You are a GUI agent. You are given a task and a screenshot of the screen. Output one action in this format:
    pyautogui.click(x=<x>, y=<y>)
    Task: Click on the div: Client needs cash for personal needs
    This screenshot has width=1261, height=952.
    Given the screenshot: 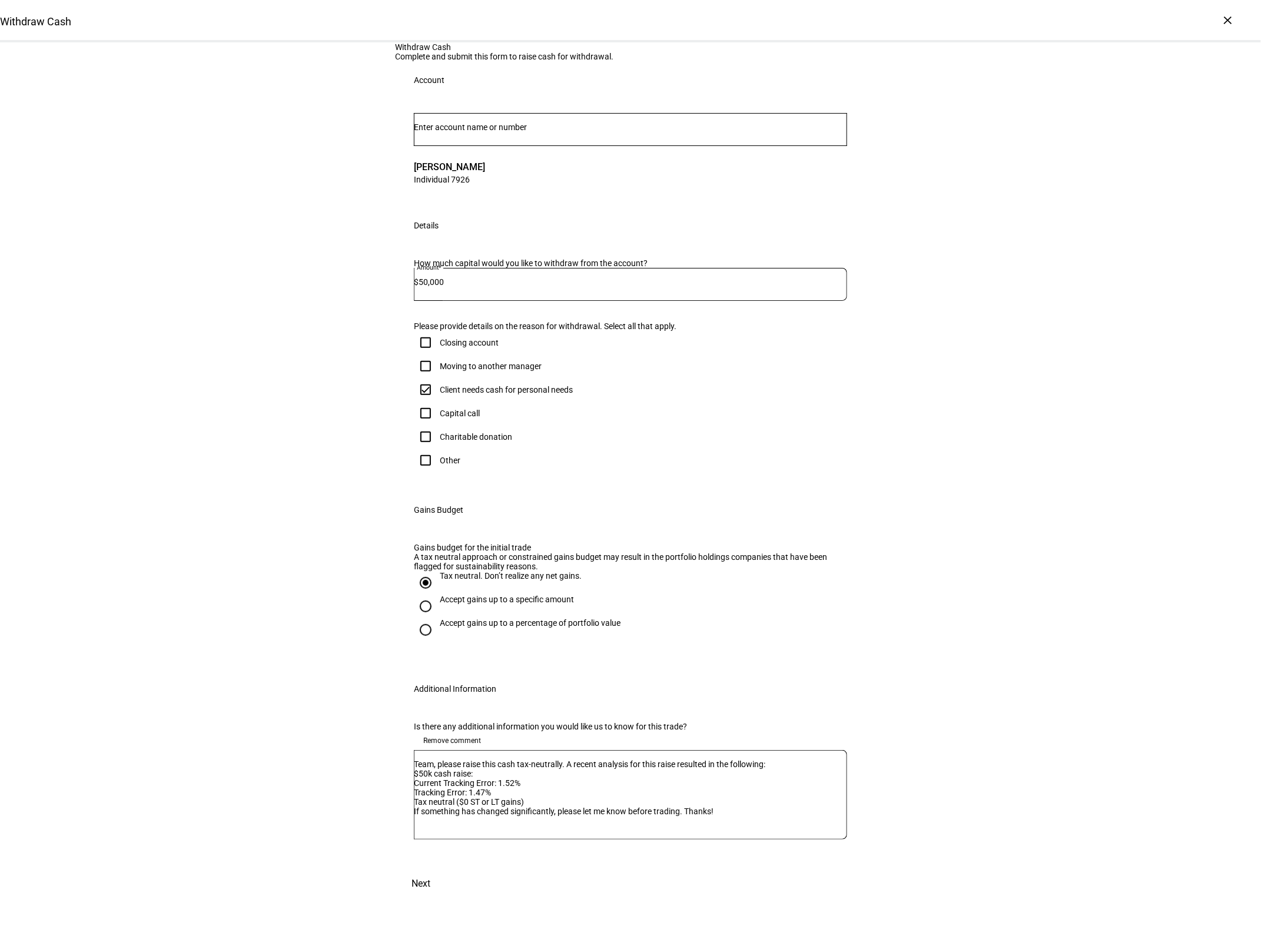 What is the action you would take?
    pyautogui.click(x=506, y=389)
    